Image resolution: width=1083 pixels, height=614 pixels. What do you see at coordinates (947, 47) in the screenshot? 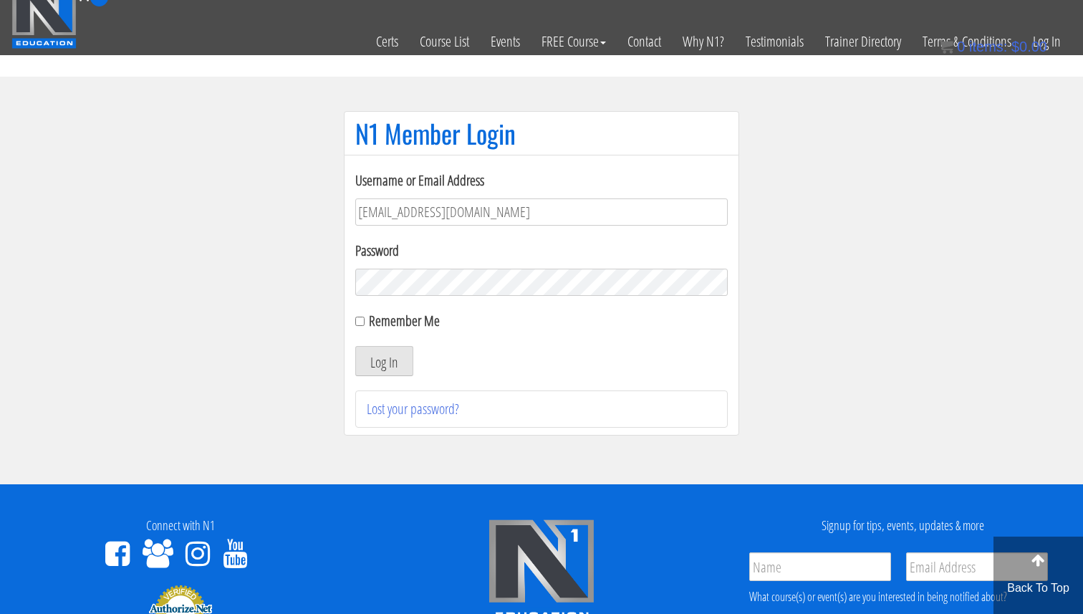
I see `img: icon11.png` at bounding box center [947, 47].